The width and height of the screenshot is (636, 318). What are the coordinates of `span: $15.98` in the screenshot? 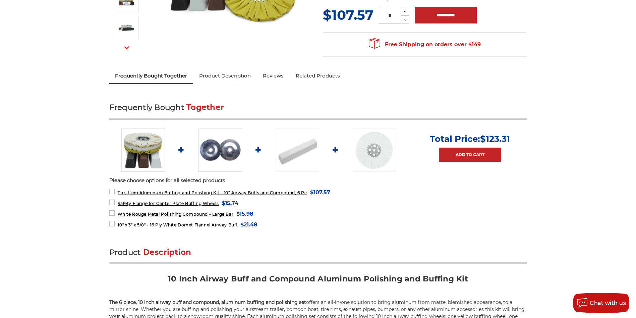 It's located at (245, 214).